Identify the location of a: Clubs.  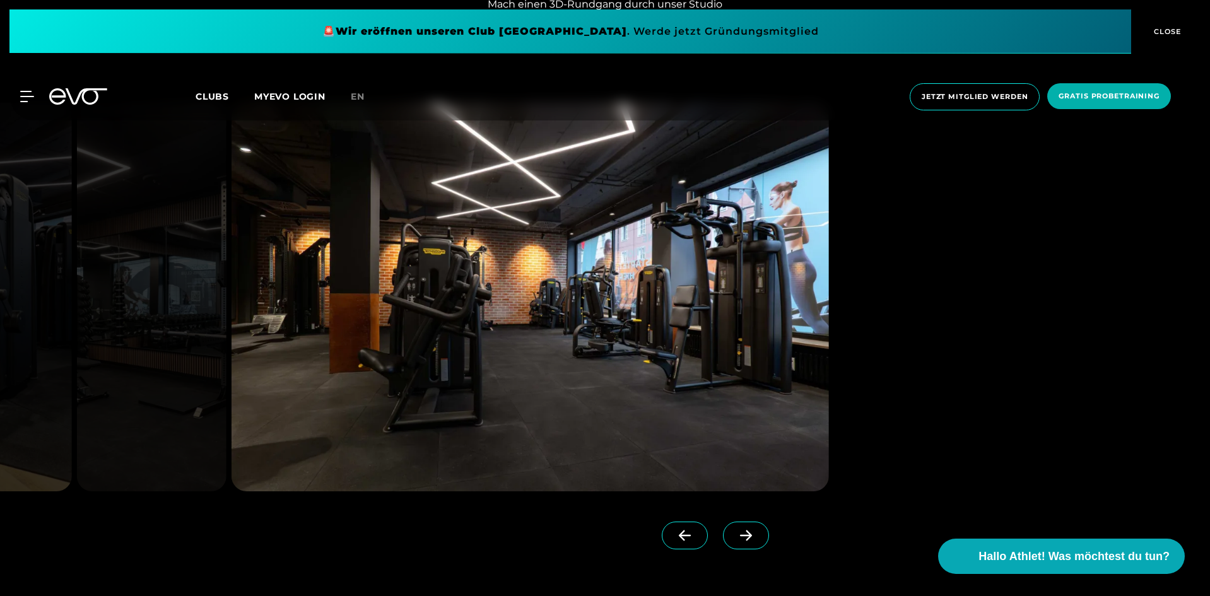
(225, 96).